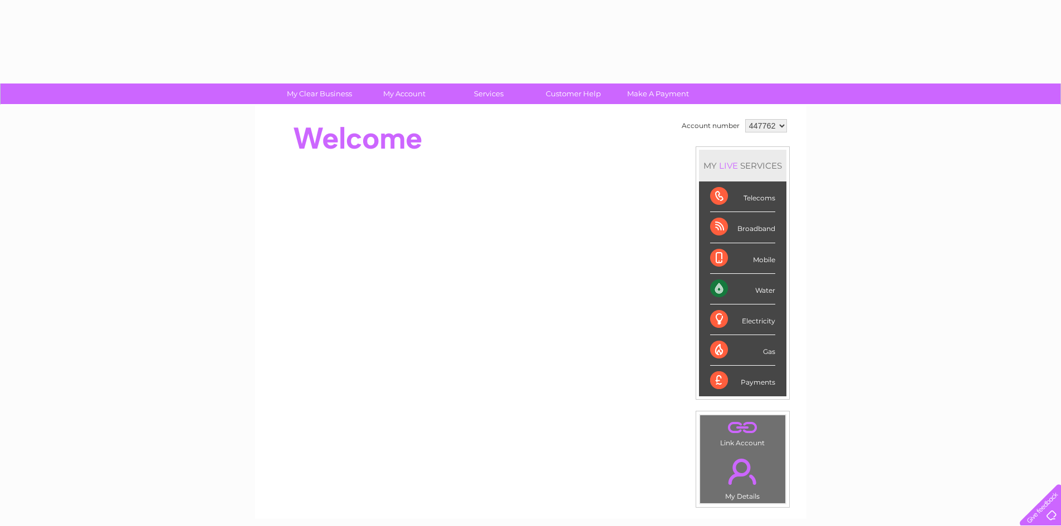 This screenshot has height=526, width=1061. I want to click on div: Electricity, so click(742, 320).